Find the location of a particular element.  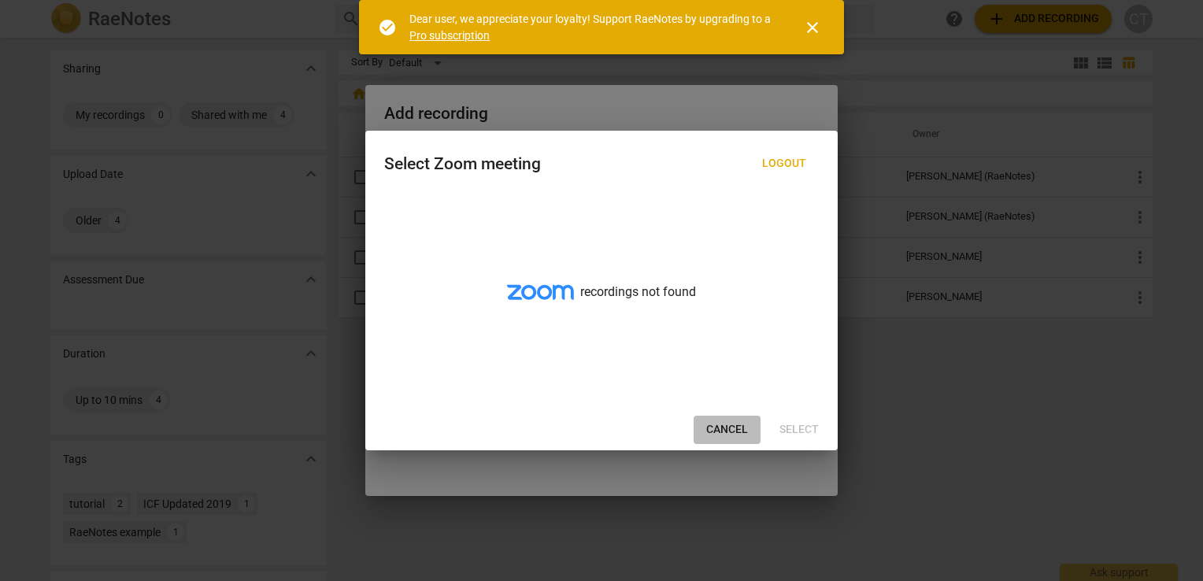

span: Cancel is located at coordinates (727, 430).